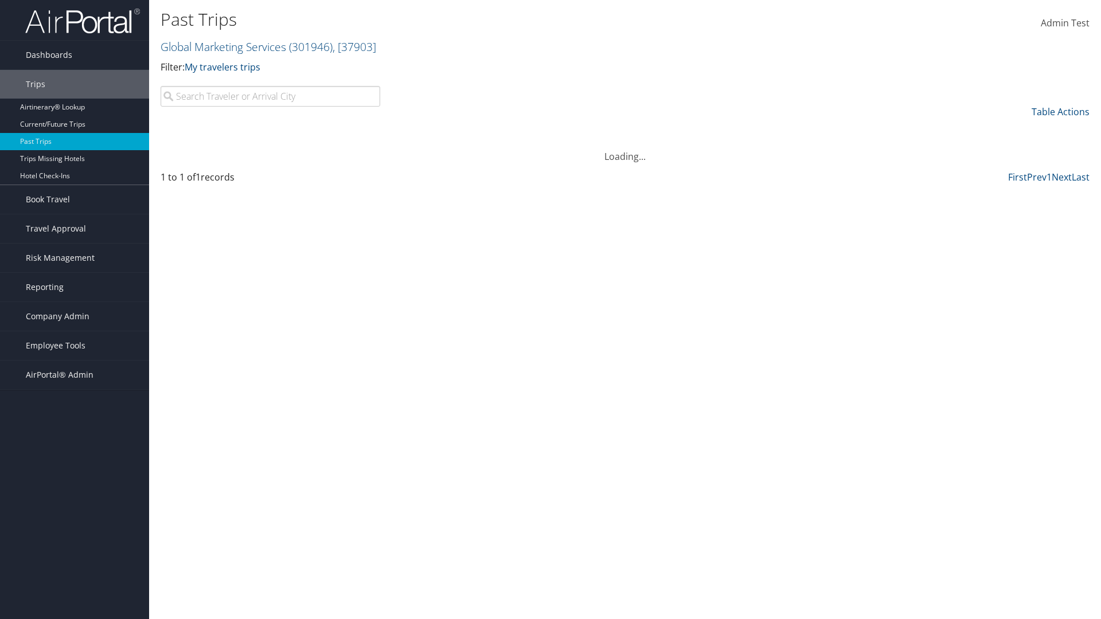 This screenshot has height=619, width=1101. What do you see at coordinates (49, 55) in the screenshot?
I see `span: Dashboards` at bounding box center [49, 55].